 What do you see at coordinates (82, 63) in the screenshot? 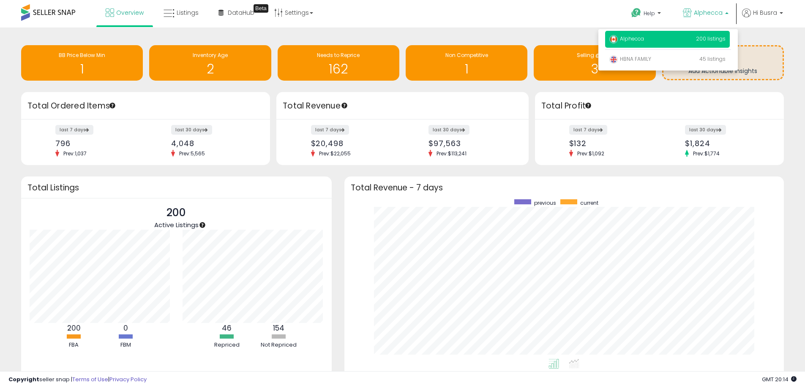
I see `a: BB Price Below Min 1` at bounding box center [82, 63].